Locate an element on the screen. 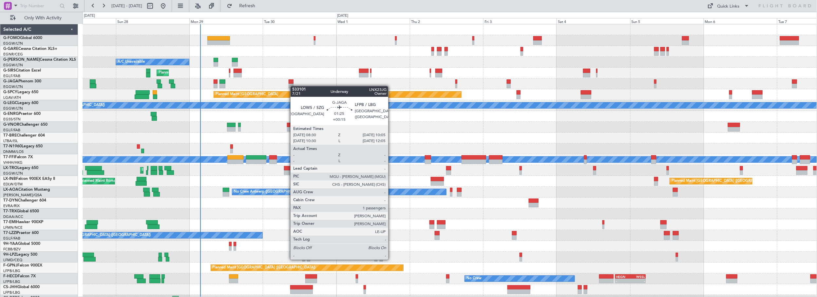  a: G-ENRGPraetor 600 is located at coordinates (22, 114).